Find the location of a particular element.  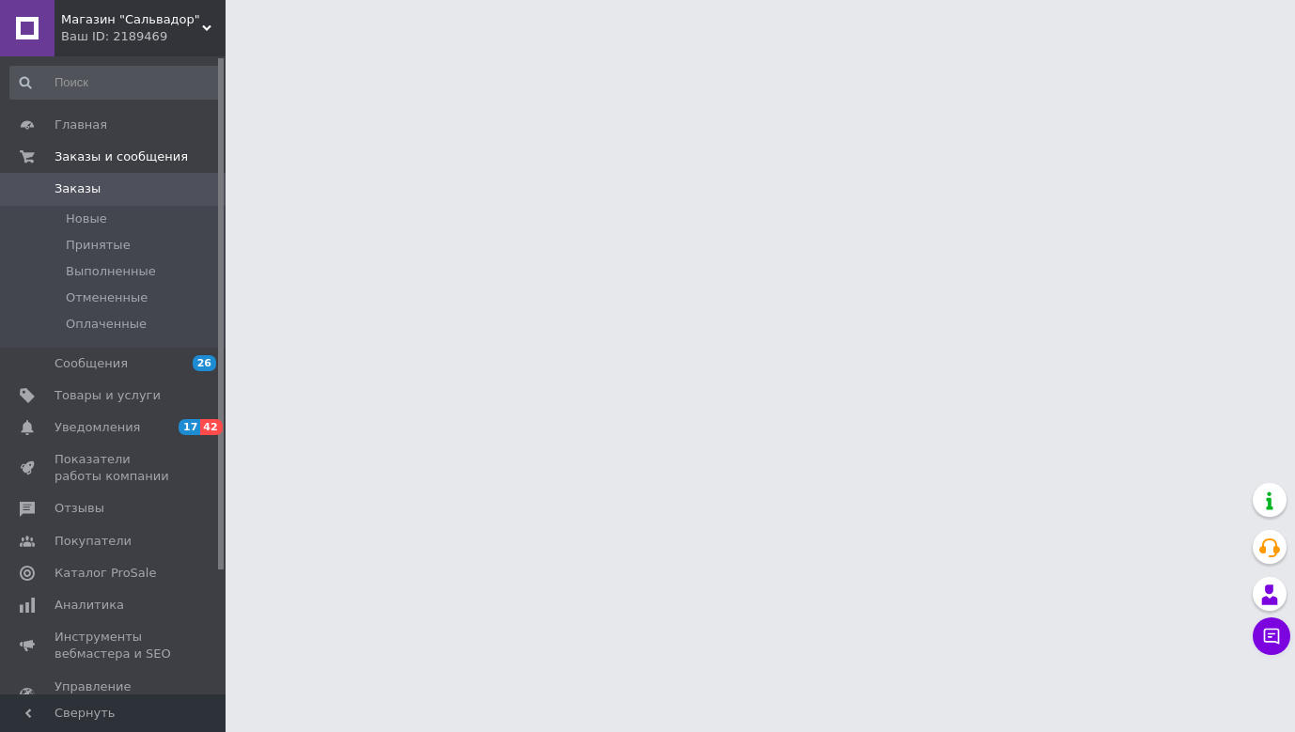

span: Принятые is located at coordinates (98, 245).